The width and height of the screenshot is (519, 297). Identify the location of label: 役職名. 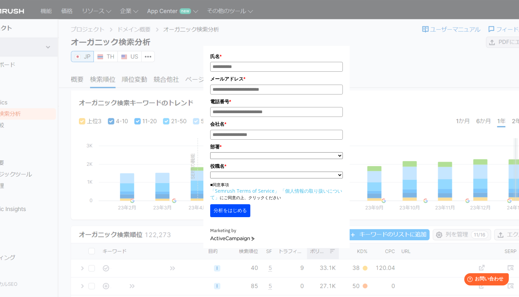
(277, 166).